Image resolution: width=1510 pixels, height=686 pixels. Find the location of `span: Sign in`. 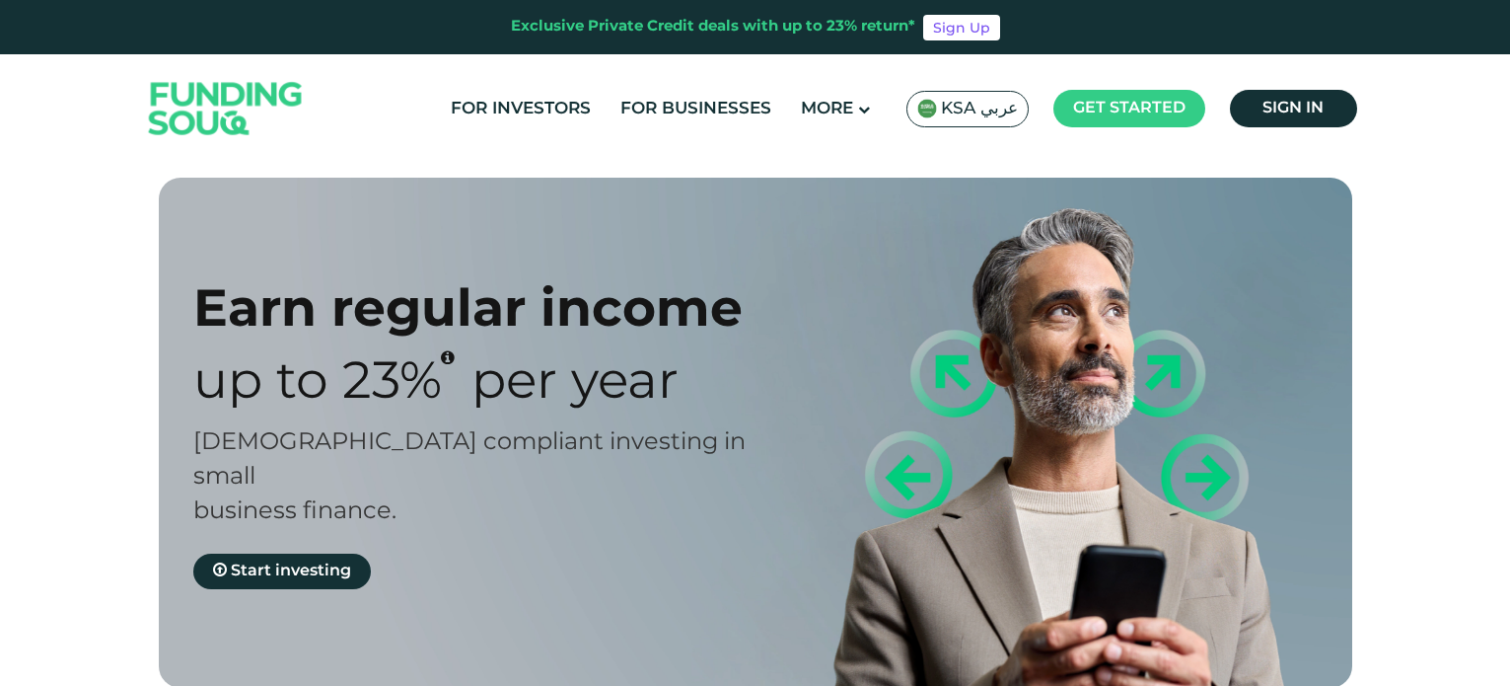

span: Sign in is located at coordinates (1293, 108).